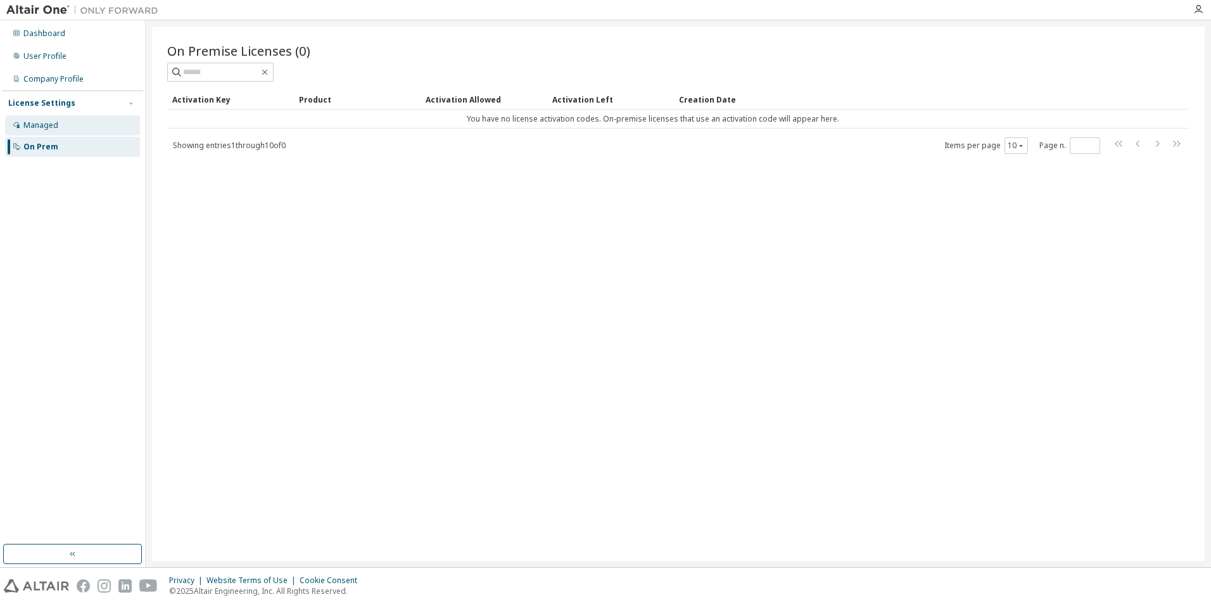  I want to click on td: You have no license activation codes. On-premise licenses that use an activation code will appear..., so click(653, 119).